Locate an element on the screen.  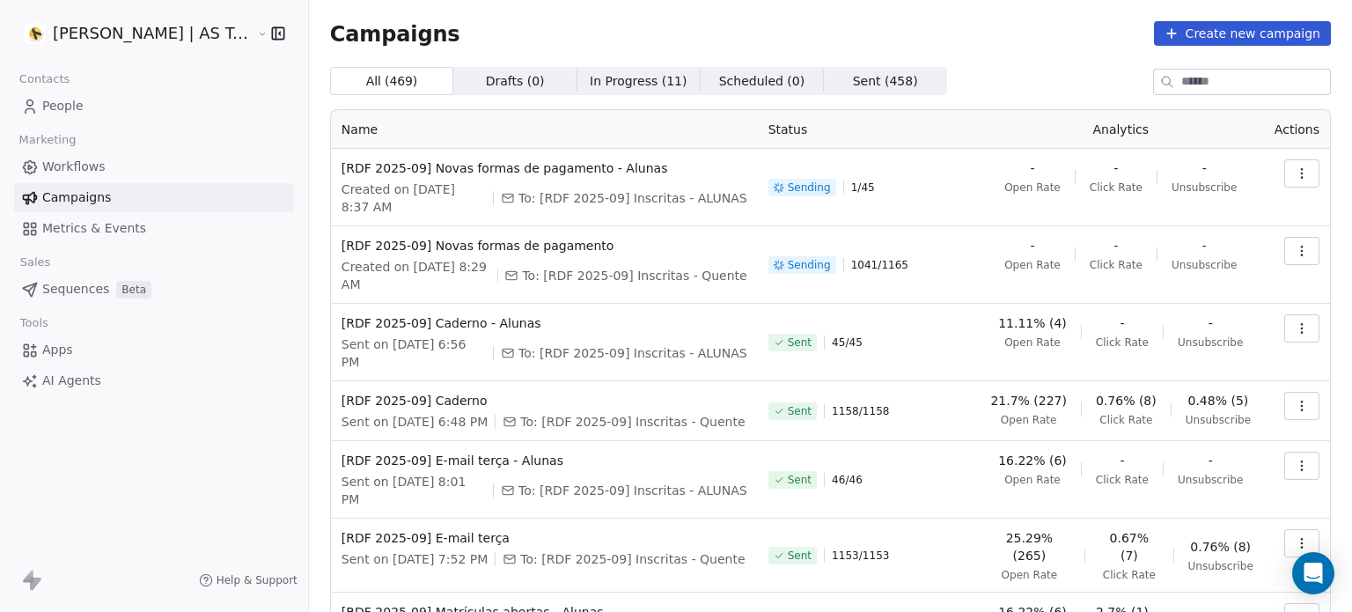
a: SequencesBeta is located at coordinates (154, 289).